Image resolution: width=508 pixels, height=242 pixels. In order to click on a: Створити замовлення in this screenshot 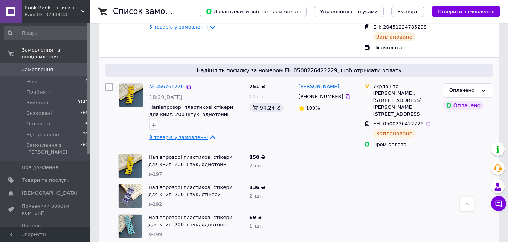, I will do `click(462, 11)`.